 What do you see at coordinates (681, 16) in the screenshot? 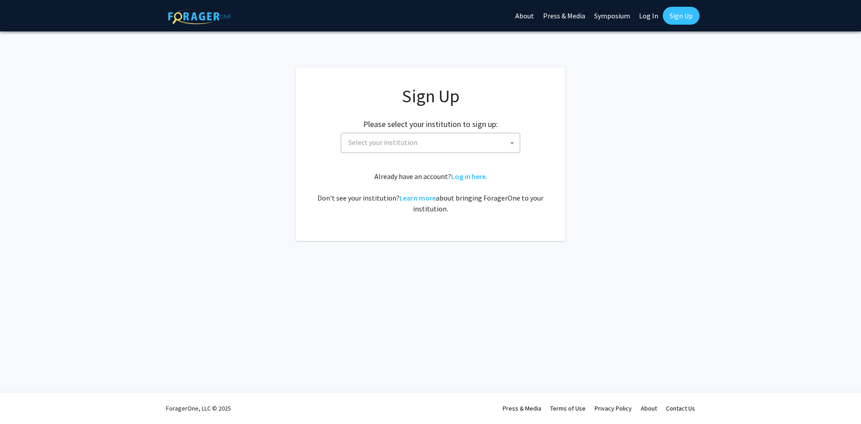
I see `a: Sign Up` at bounding box center [681, 16].